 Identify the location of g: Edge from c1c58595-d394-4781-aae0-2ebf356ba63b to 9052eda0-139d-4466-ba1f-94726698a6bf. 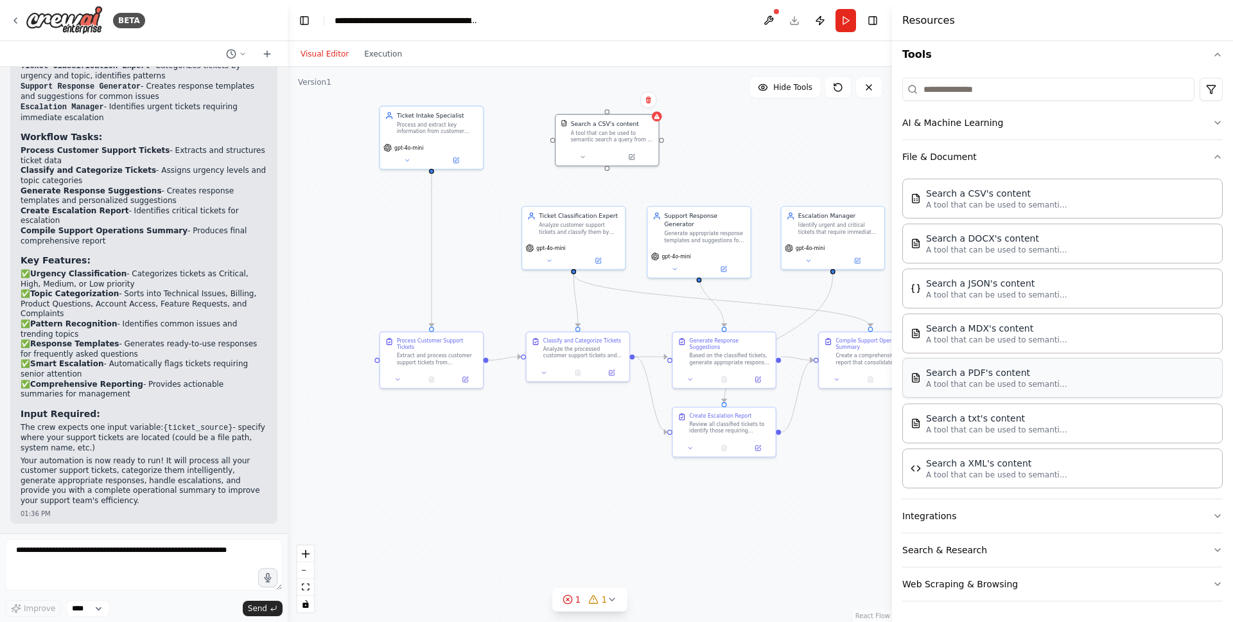
(576, 301).